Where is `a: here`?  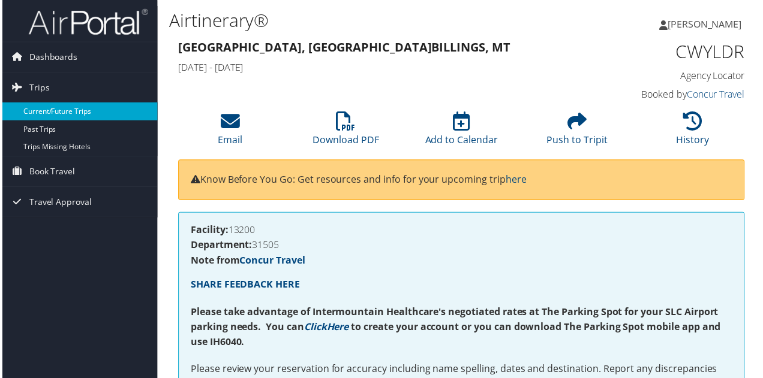 a: here is located at coordinates (516, 180).